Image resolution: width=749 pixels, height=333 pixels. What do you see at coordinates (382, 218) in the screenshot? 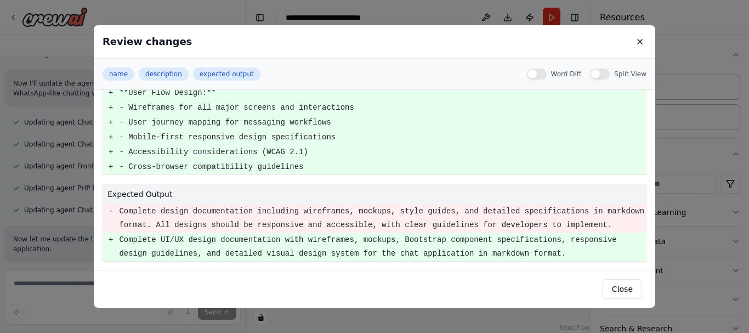
I see `pre: Complete design documentation including wireframes, mockups, style guides, and detailed specifica...` at bounding box center [382, 218].